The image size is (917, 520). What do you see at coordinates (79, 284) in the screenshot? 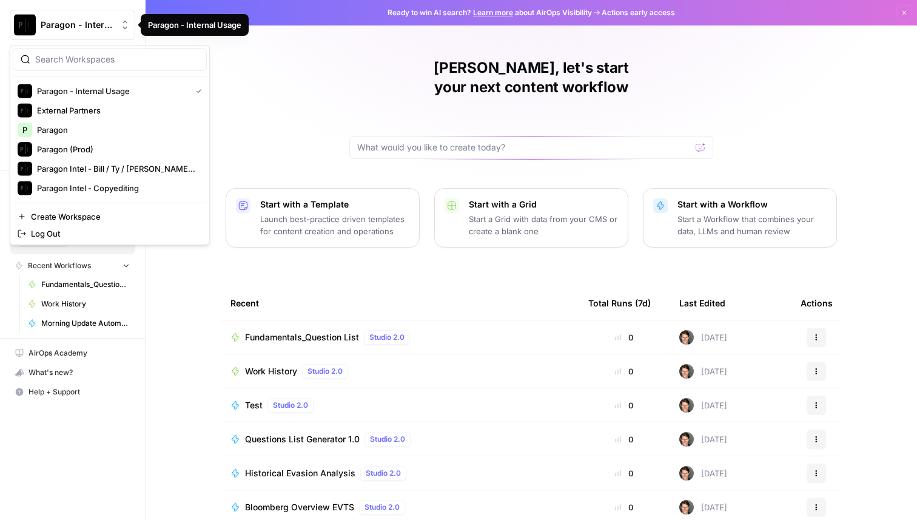
I see `a: Fundamentals_Question List` at bounding box center [79, 284].